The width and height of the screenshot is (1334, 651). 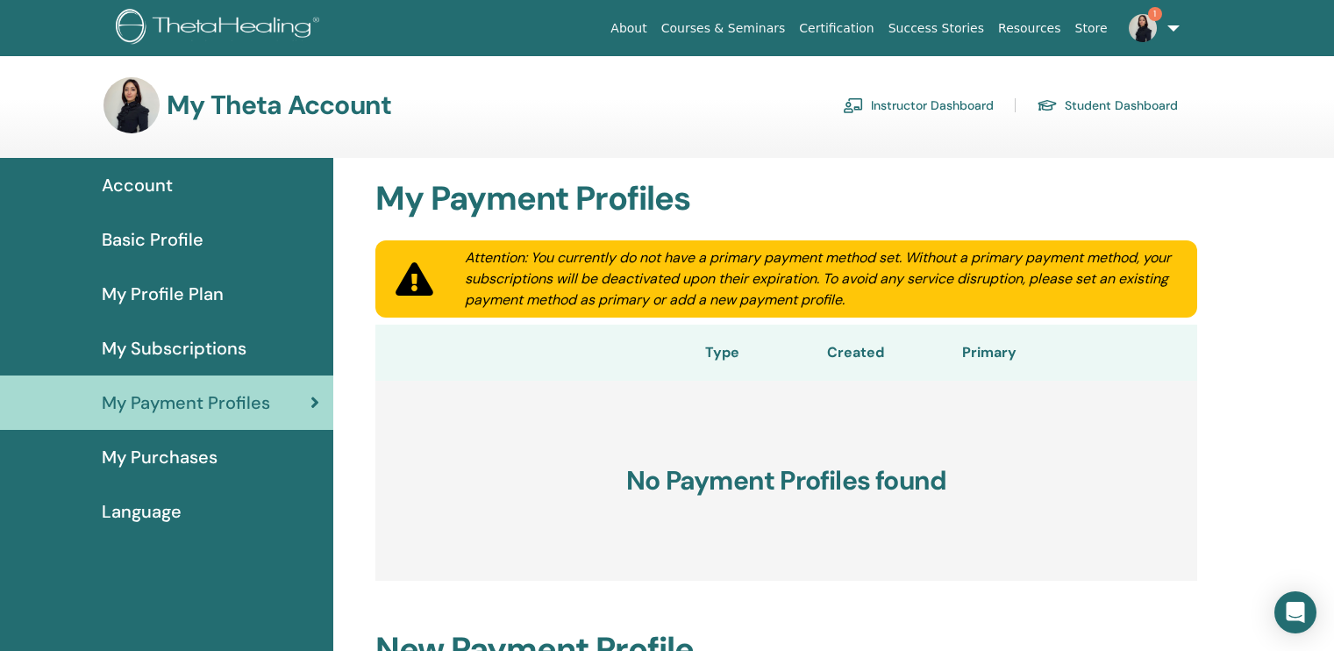 What do you see at coordinates (1047, 105) in the screenshot?
I see `img: graduation-cap.svg` at bounding box center [1047, 105].